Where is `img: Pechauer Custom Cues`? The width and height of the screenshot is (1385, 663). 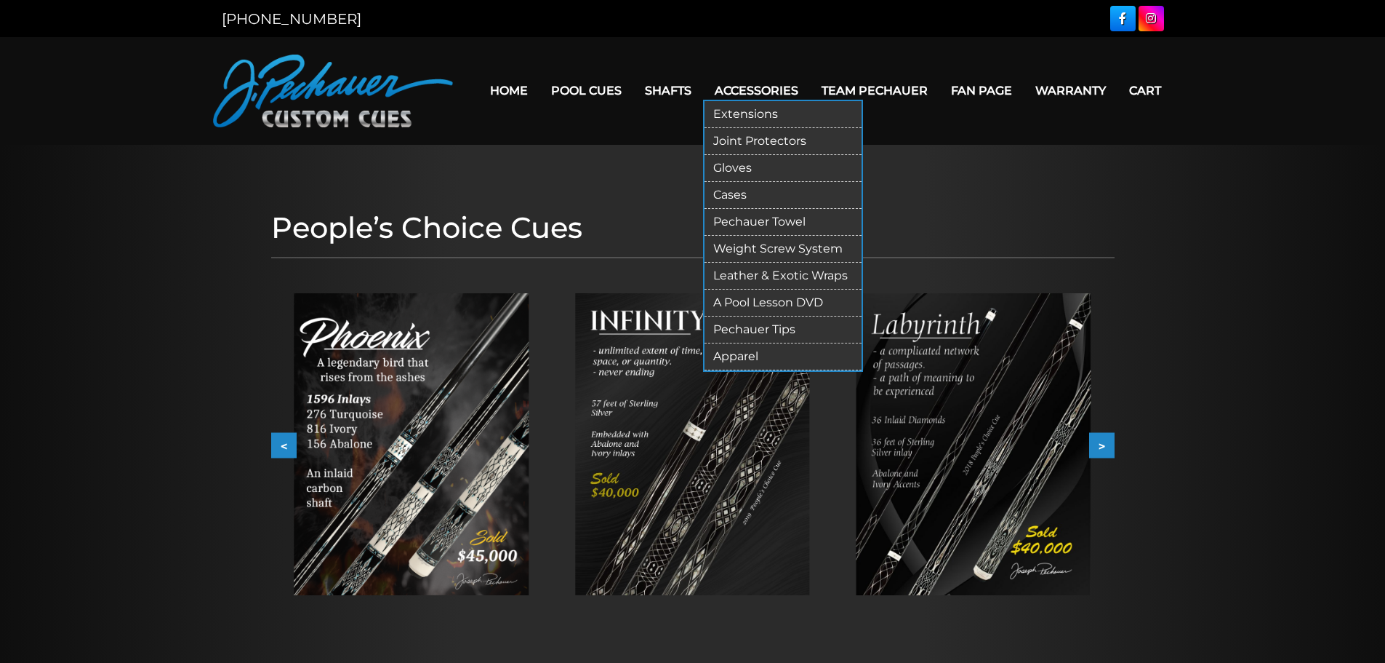 img: Pechauer Custom Cues is located at coordinates (333, 91).